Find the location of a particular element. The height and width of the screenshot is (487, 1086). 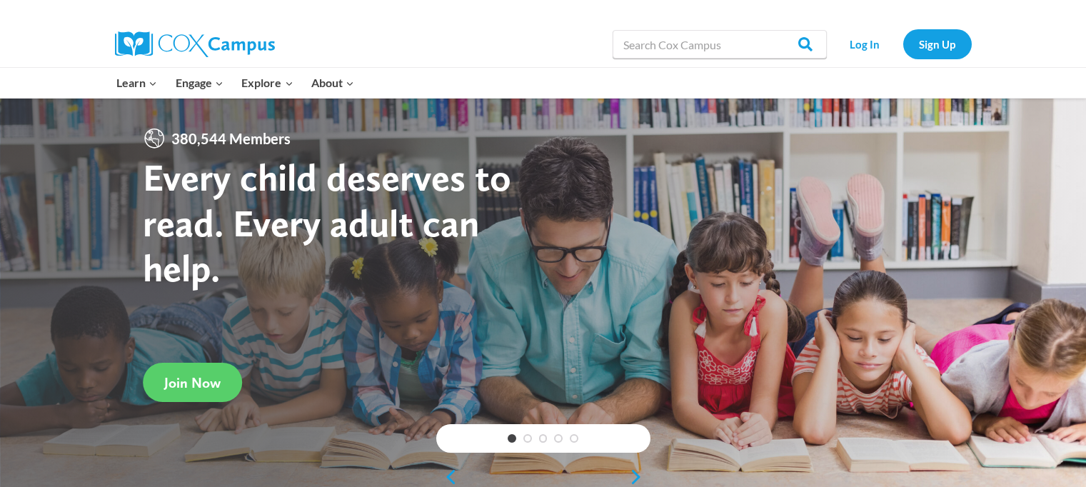

span: Engage is located at coordinates (199, 83).